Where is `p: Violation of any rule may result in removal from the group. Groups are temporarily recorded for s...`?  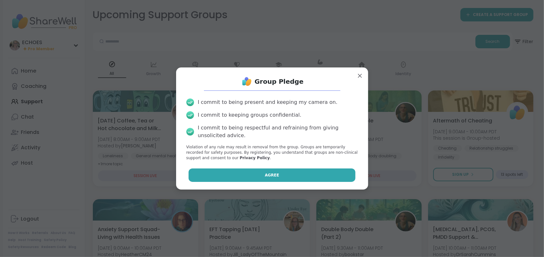 p: Violation of any rule may result in removal from the group. Groups are temporarily recorded for s... is located at coordinates (272, 153).